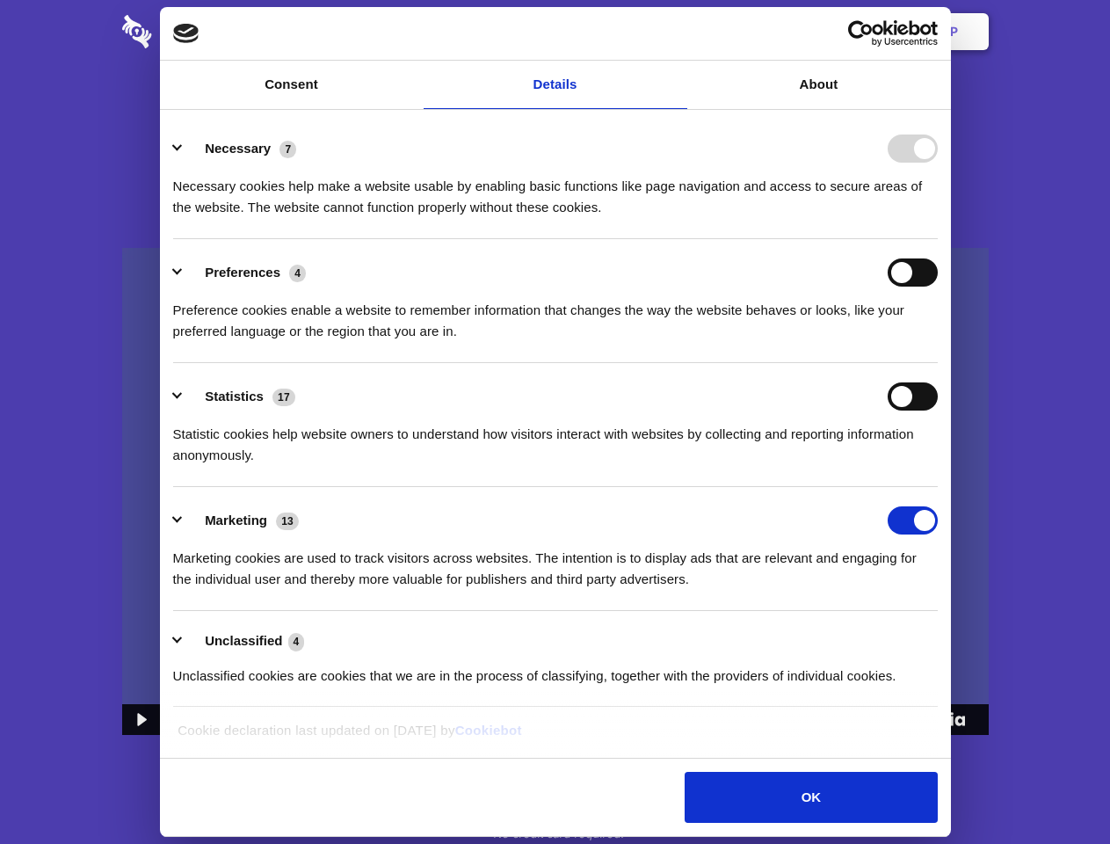 This screenshot has height=844, width=1110. What do you see at coordinates (556, 562) in the screenshot?
I see `div: Marketing cookies are used to track visitors across websites. The intention is to display ads tha...` at bounding box center [556, 562].